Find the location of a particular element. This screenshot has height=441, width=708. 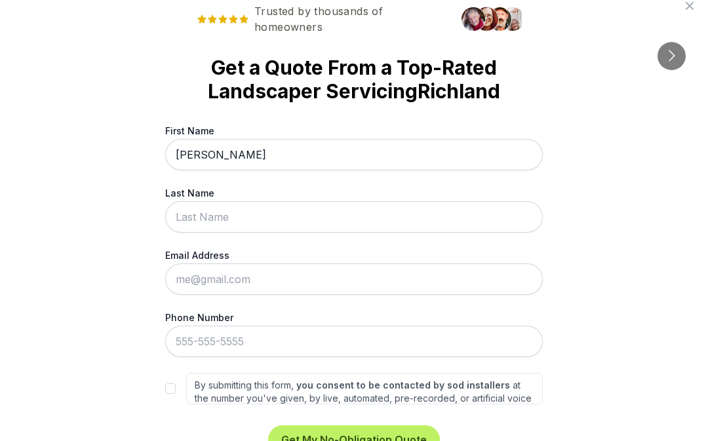

label: Phone Number is located at coordinates (354, 317).